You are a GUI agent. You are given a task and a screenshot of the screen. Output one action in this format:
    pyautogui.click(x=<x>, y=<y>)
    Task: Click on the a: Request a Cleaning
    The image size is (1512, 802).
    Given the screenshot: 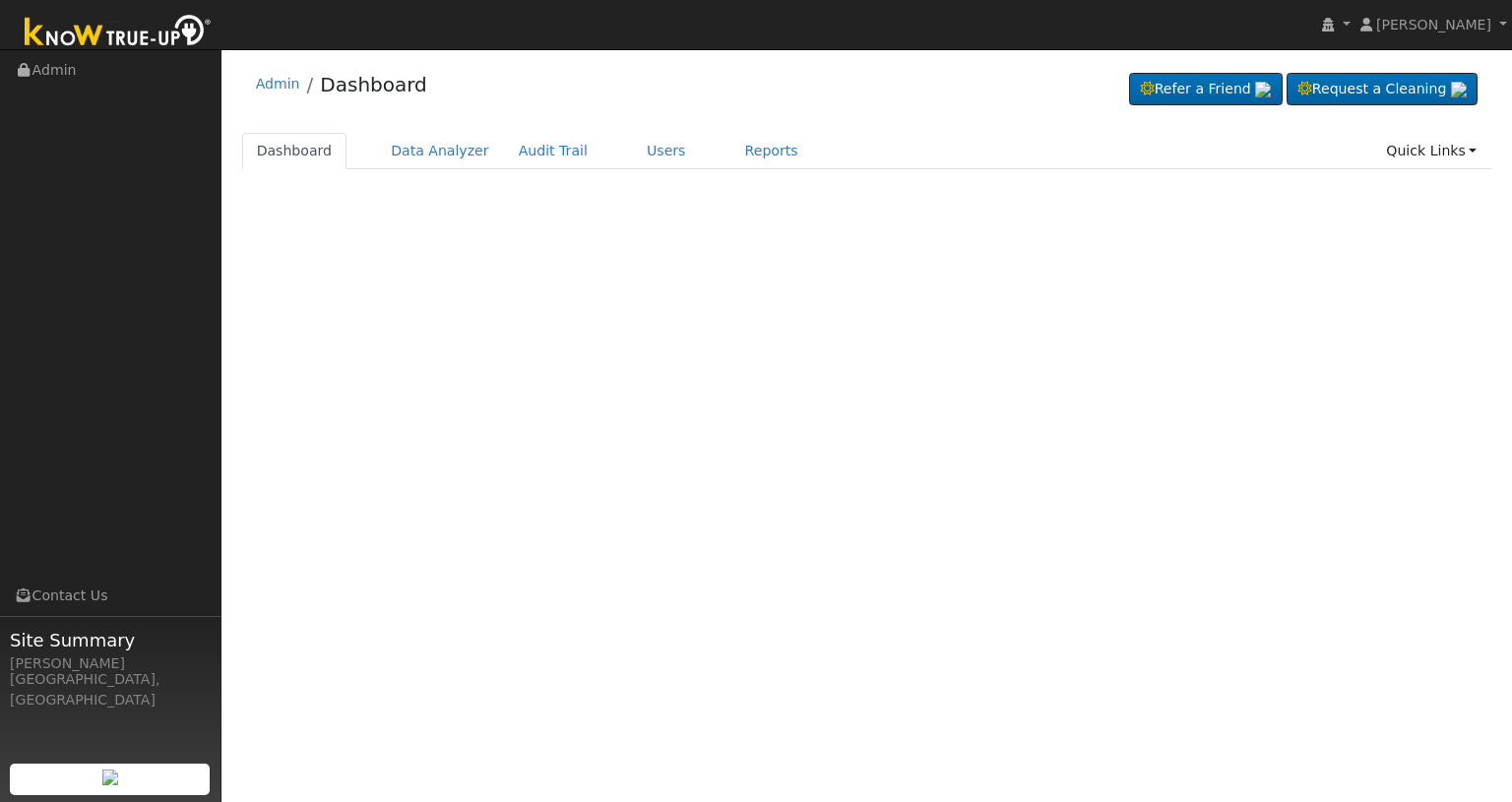 What is the action you would take?
    pyautogui.click(x=1382, y=89)
    